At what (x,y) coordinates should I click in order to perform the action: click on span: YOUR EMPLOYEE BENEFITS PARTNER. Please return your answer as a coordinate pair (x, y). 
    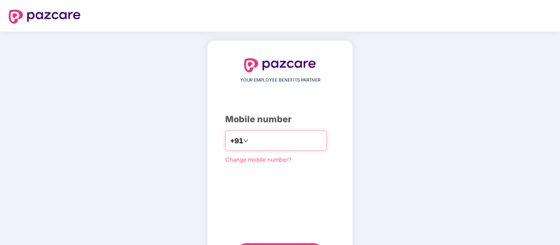
    Looking at the image, I should click on (280, 80).